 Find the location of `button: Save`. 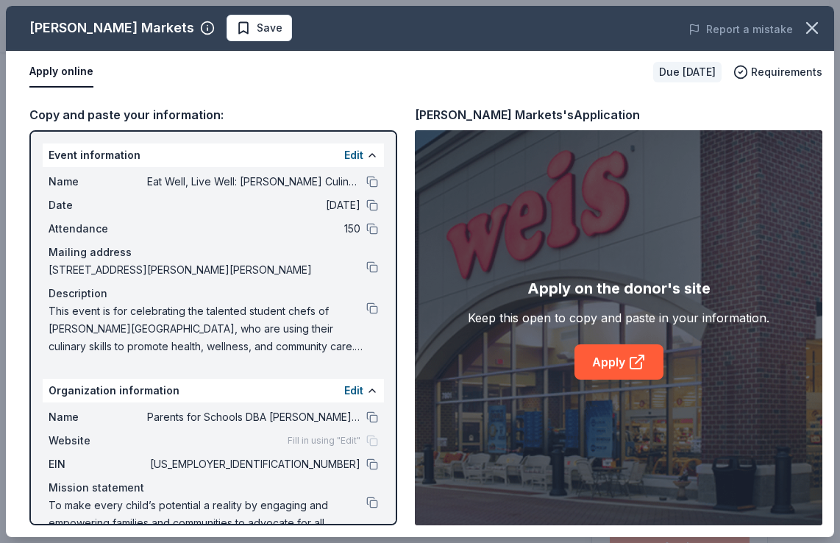

button: Save is located at coordinates (259, 28).